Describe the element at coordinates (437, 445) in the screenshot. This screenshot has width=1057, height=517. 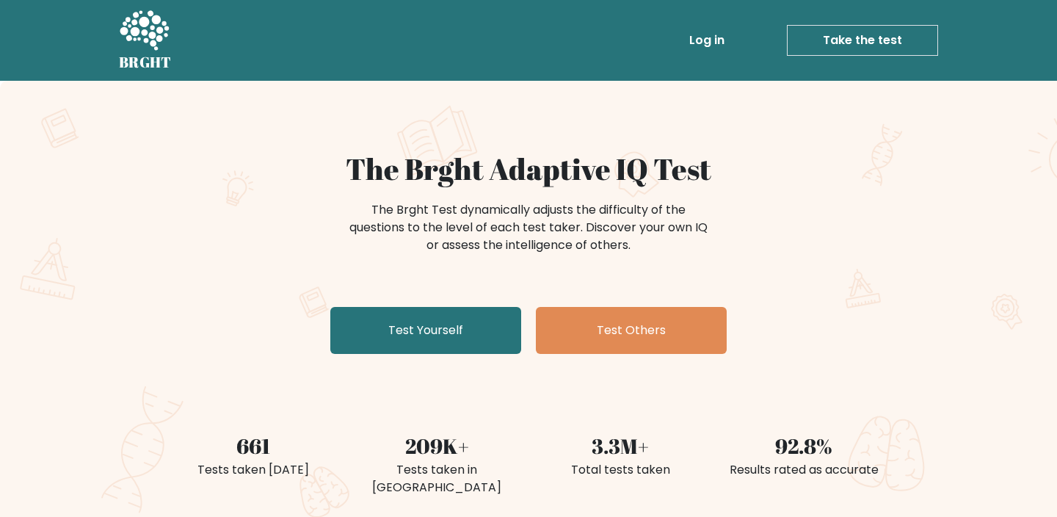
I see `div: 209K+` at that location.